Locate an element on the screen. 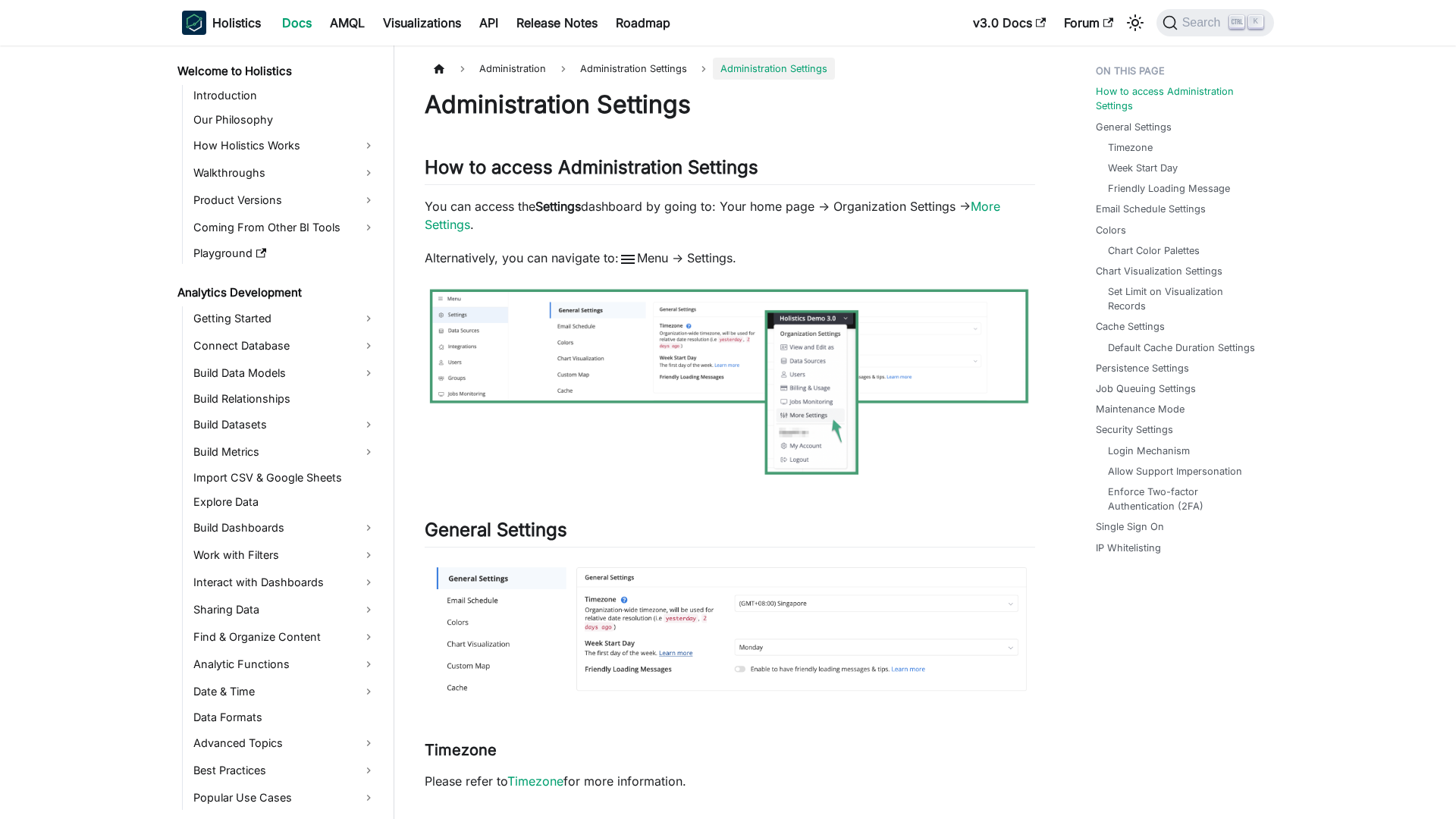  a: Date & Time is located at coordinates (284, 691).